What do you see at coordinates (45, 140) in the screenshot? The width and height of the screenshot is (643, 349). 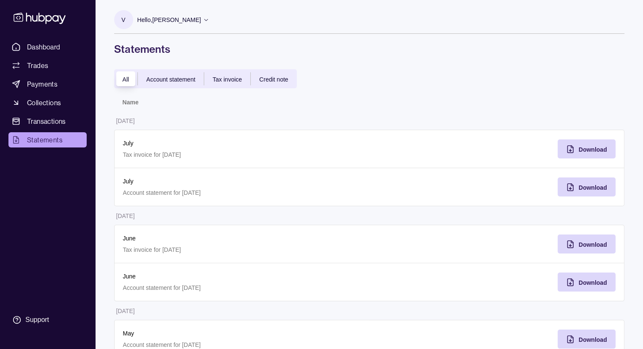 I see `span: Statements` at bounding box center [45, 140].